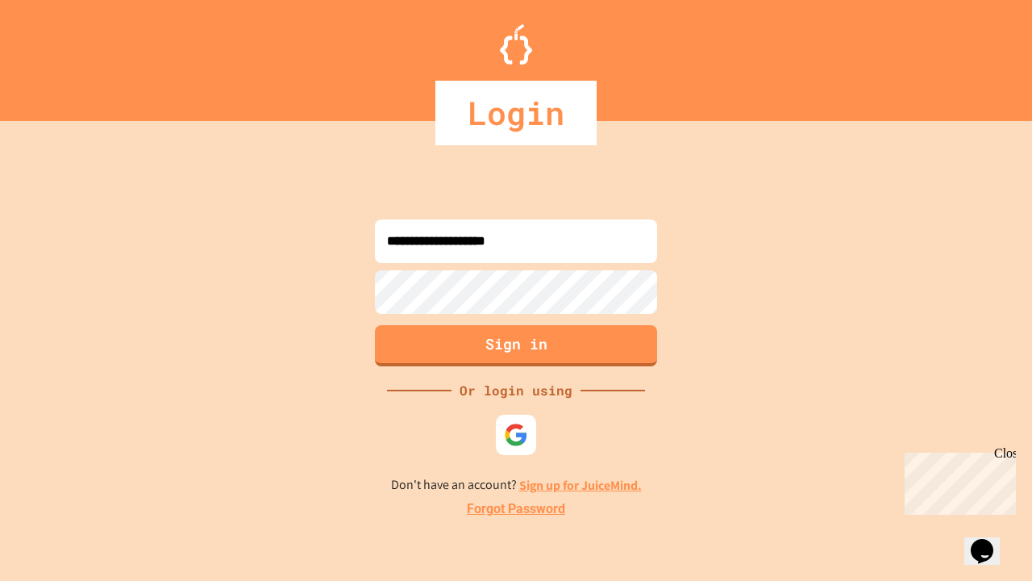 The width and height of the screenshot is (1032, 581). What do you see at coordinates (516, 113) in the screenshot?
I see `div: Login` at bounding box center [516, 113].